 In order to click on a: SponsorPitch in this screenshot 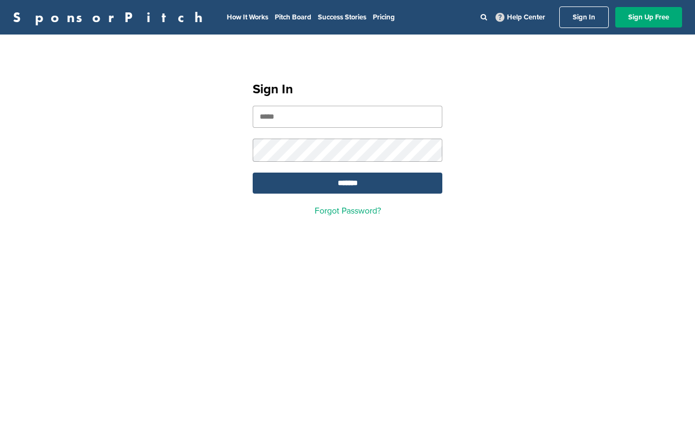, I will do `click(111, 17)`.